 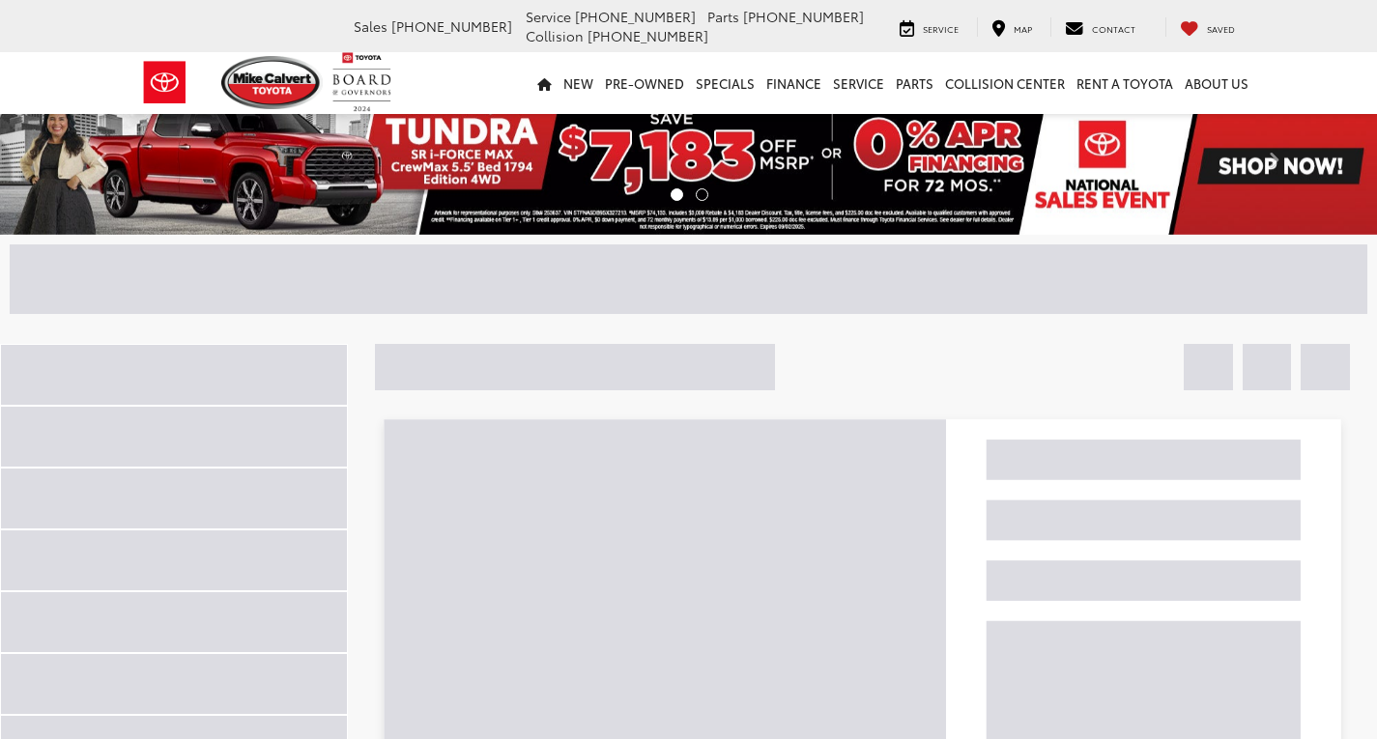 I want to click on span: Map, so click(x=1022, y=28).